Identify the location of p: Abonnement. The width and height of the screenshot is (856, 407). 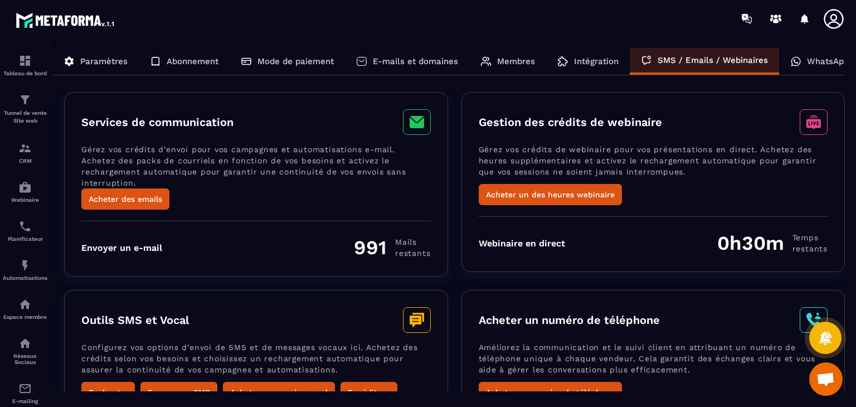
(192, 61).